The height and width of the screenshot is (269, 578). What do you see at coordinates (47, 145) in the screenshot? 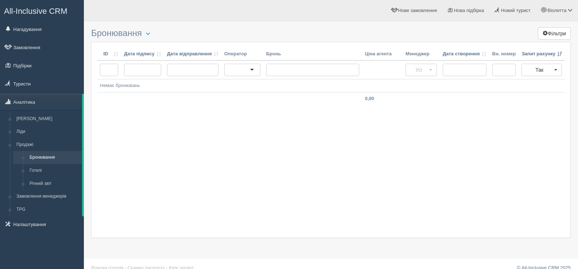
I see `a: Продажі` at bounding box center [47, 145].